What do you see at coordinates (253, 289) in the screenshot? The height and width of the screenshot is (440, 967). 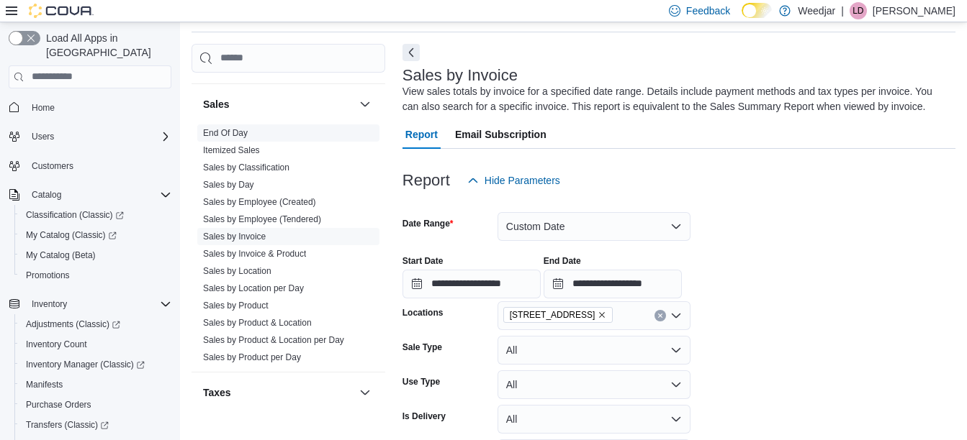 I see `a: Sales by Location per Day` at bounding box center [253, 289].